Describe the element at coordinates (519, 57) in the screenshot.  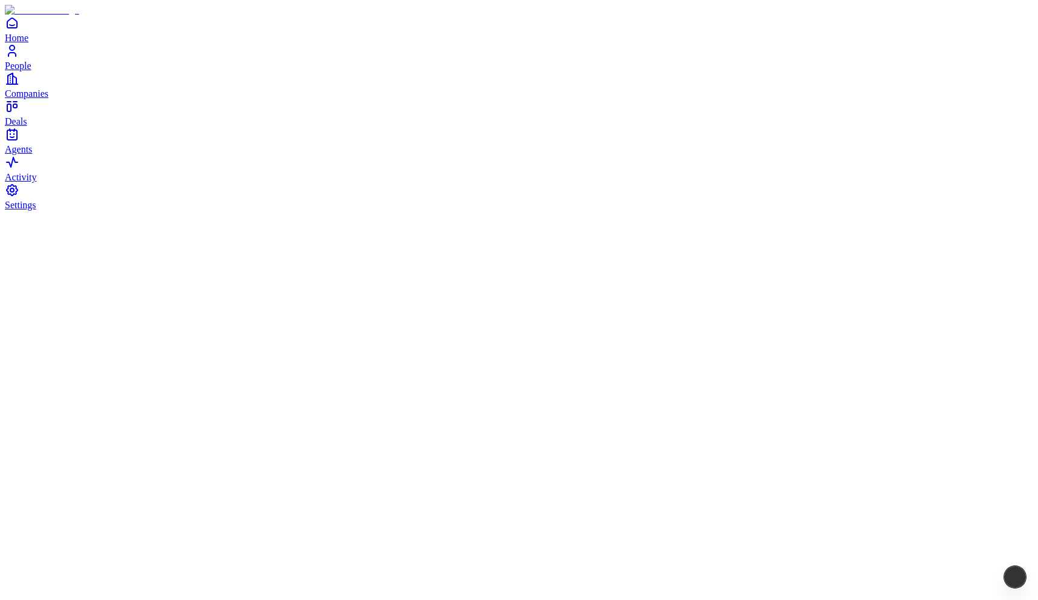
I see `a: People` at that location.